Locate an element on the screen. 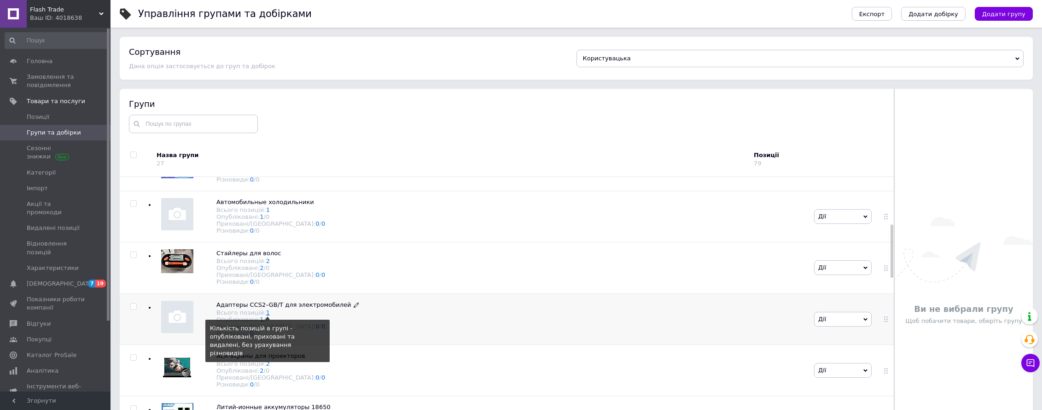  span: Користувацька is located at coordinates (607, 58).